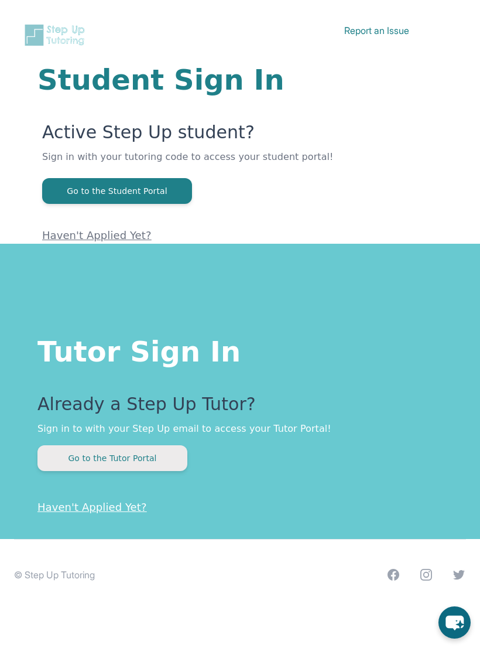 This screenshot has width=480, height=648. What do you see at coordinates (242, 164) in the screenshot?
I see `p: Sign in with your tutoring code to access your student portal!` at bounding box center [242, 164].